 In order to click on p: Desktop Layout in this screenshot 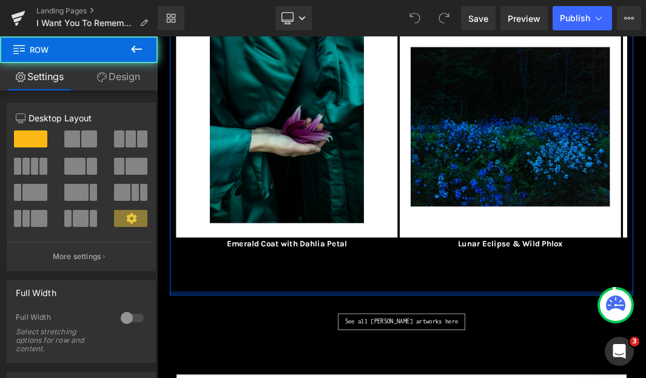, I will do `click(81, 118)`.